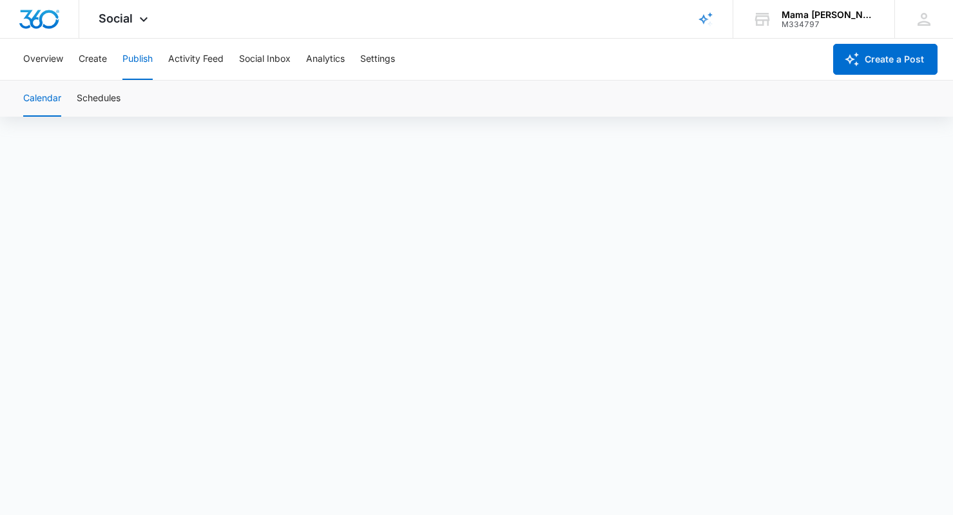 The width and height of the screenshot is (953, 515). Describe the element at coordinates (828, 24) in the screenshot. I see `div: account id` at that location.